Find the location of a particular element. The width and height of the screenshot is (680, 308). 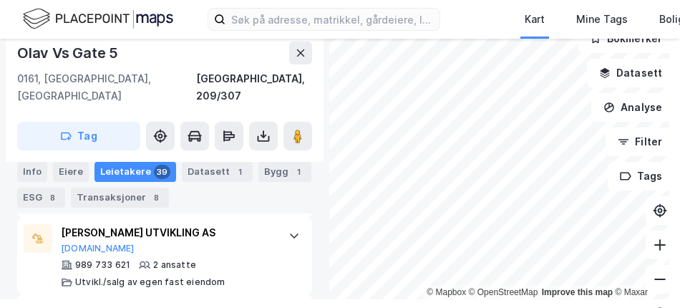

div: Bygg is located at coordinates (285, 172).